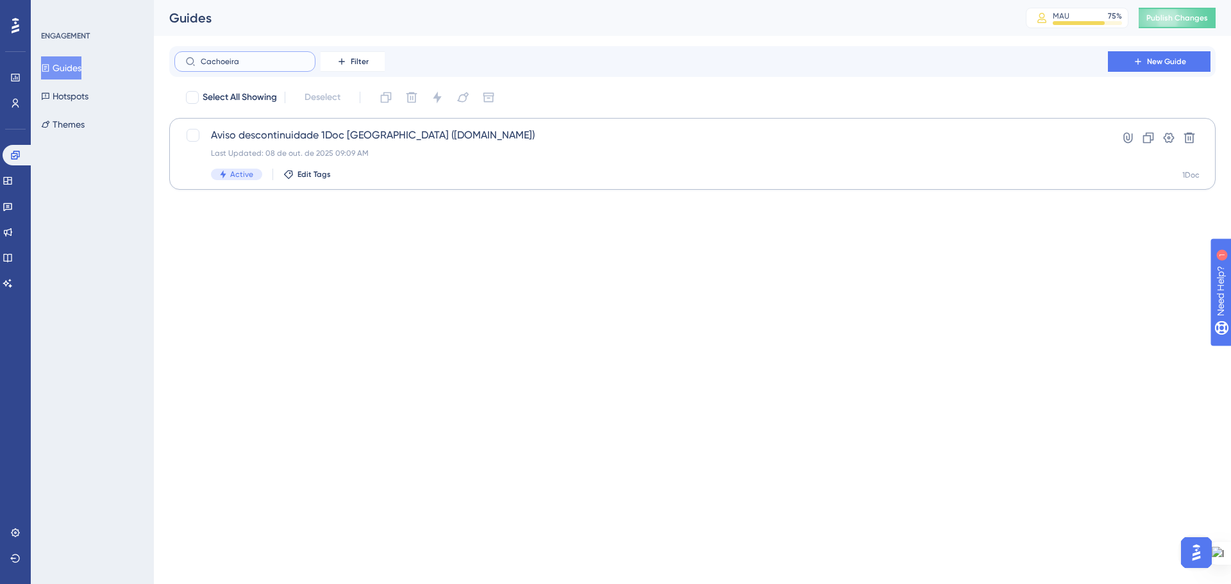 The width and height of the screenshot is (1231, 584). I want to click on div: 75 %, so click(1115, 16).